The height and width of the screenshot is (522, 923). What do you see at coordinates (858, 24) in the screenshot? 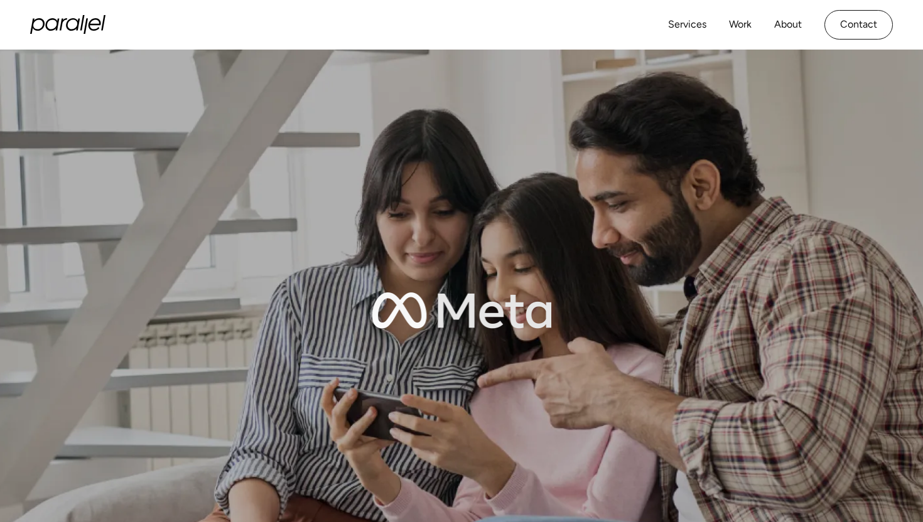
I see `a: Contact` at bounding box center [858, 24].